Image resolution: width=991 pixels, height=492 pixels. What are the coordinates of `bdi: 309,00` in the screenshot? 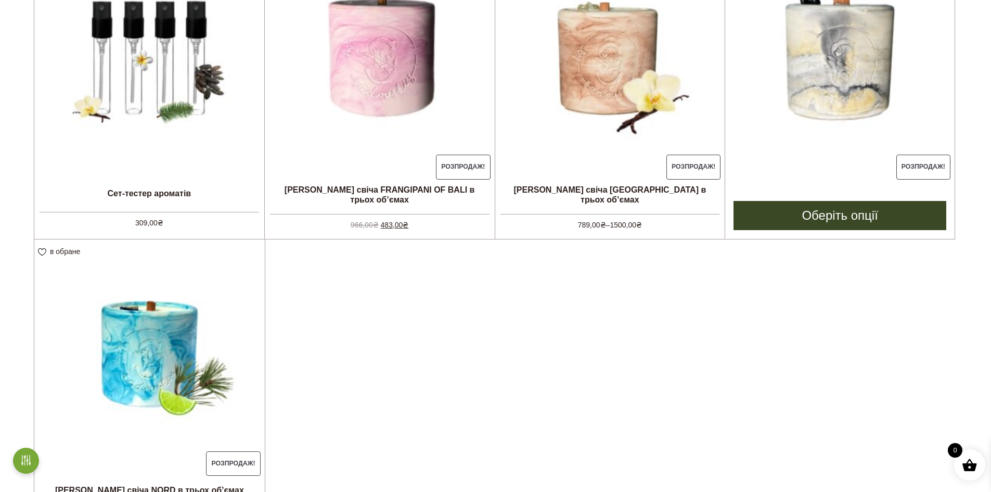 It's located at (149, 223).